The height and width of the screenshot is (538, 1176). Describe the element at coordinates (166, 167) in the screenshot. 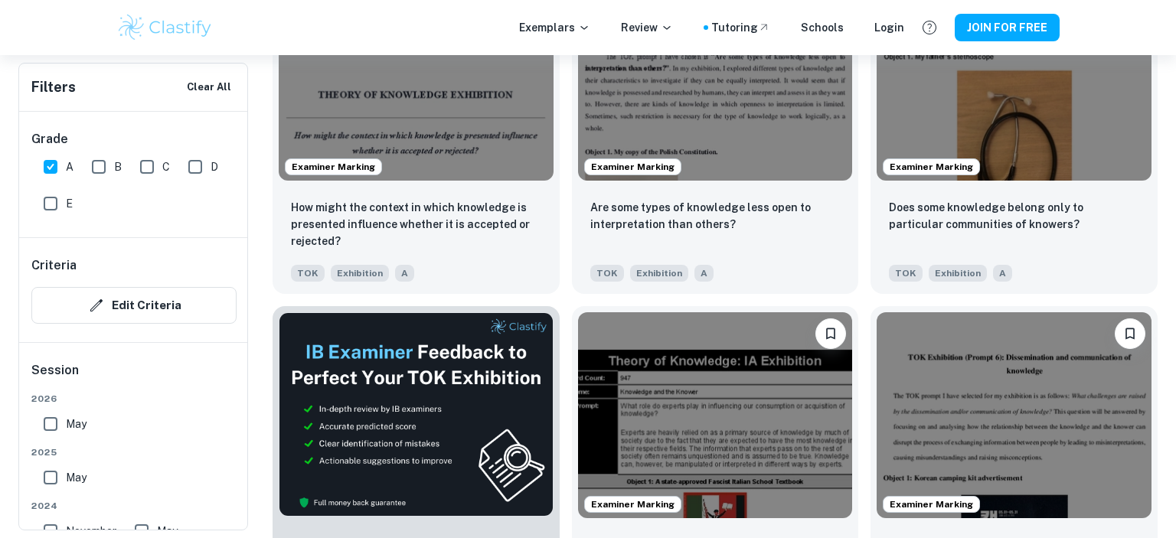

I see `span: C` at that location.